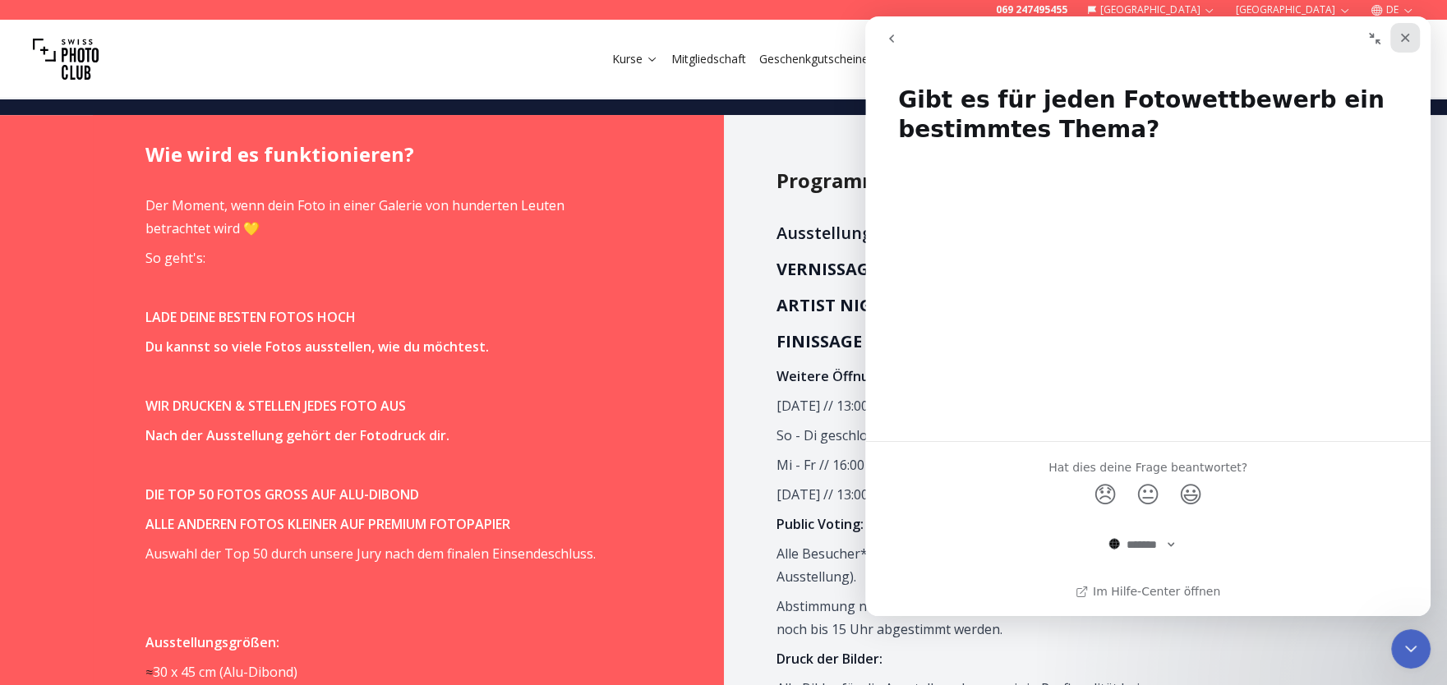  Describe the element at coordinates (385, 258) in the screenshot. I see `p: So geht's:` at that location.